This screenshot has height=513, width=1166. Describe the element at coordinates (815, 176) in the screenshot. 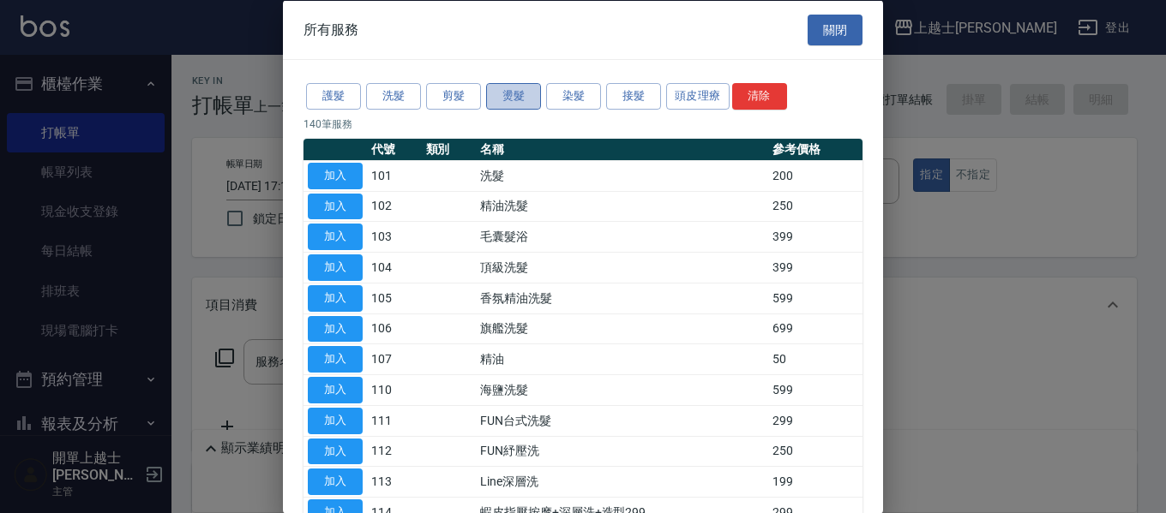

I see `td: 200` at that location.